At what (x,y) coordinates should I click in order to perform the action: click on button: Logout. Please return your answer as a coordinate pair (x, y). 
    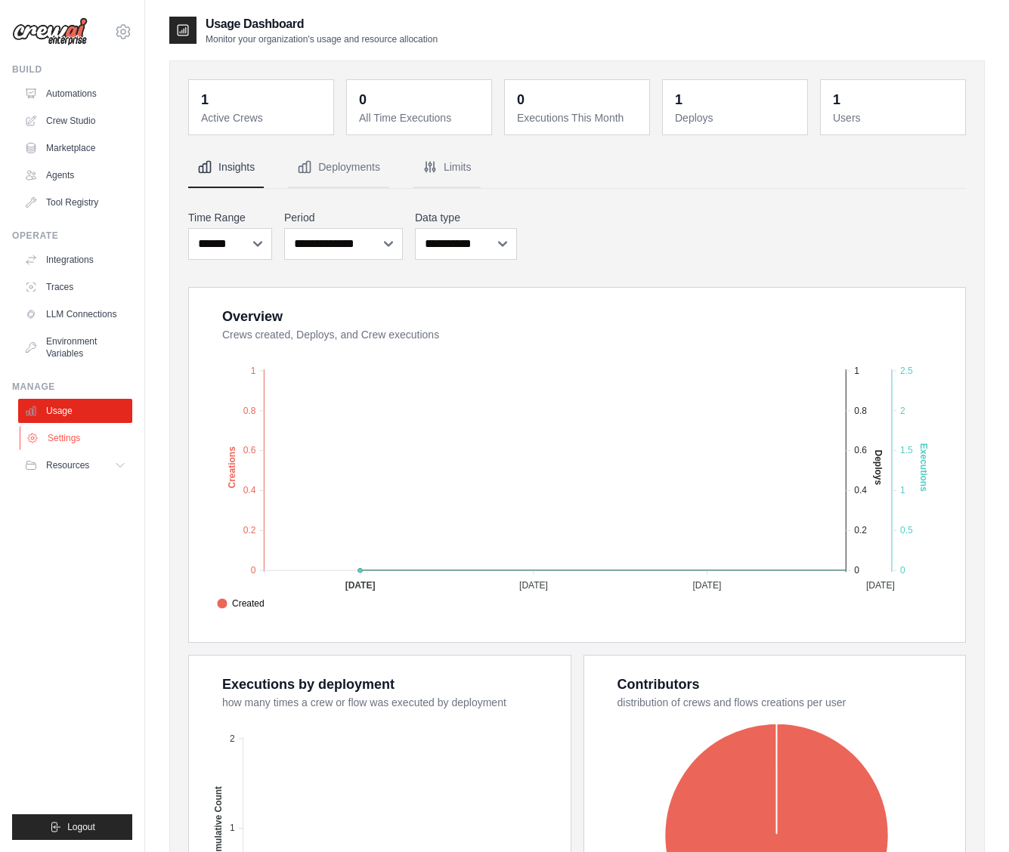
    Looking at the image, I should click on (72, 827).